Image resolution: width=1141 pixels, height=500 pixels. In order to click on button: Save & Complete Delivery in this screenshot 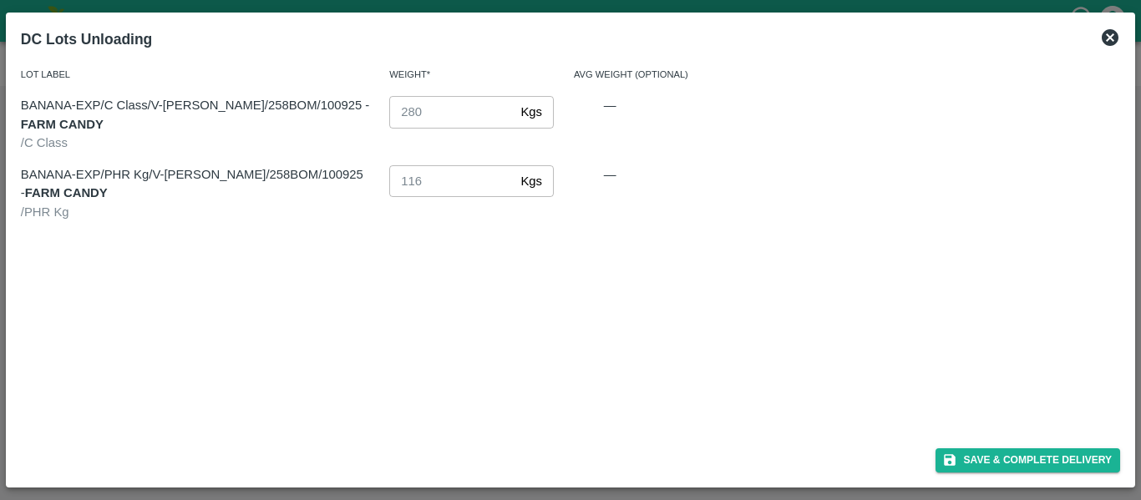, I will do `click(1029, 460)`.